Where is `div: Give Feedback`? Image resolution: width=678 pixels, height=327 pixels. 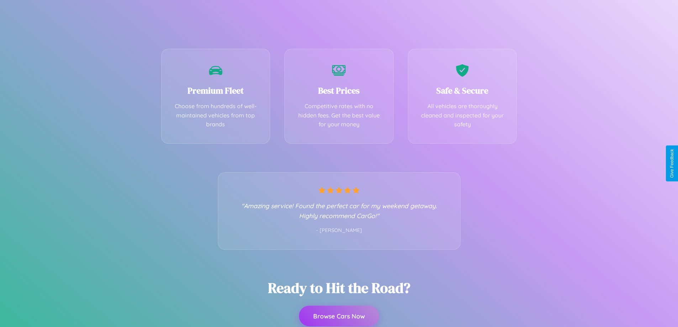
div: Give Feedback is located at coordinates (672, 163).